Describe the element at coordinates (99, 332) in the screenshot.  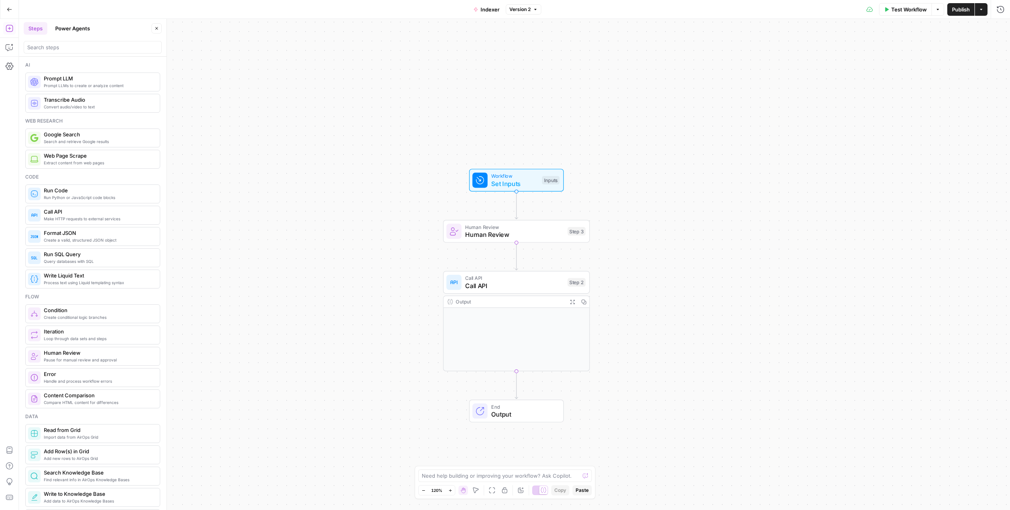
I see `span: Iteration` at that location.